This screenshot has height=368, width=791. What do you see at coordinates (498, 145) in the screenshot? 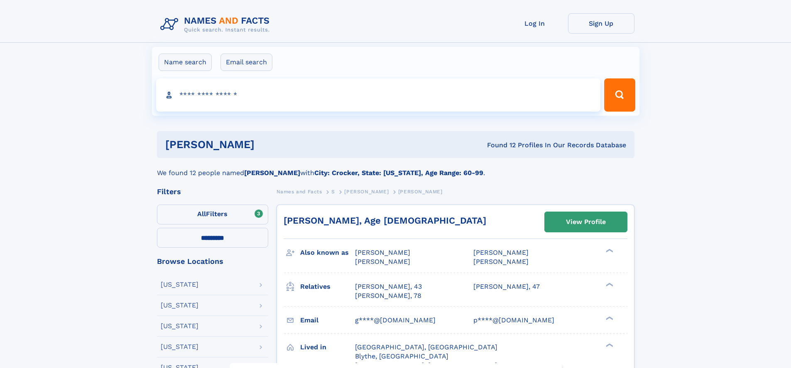
I see `div: Found 12 Profiles In Our Records Database` at bounding box center [498, 145].